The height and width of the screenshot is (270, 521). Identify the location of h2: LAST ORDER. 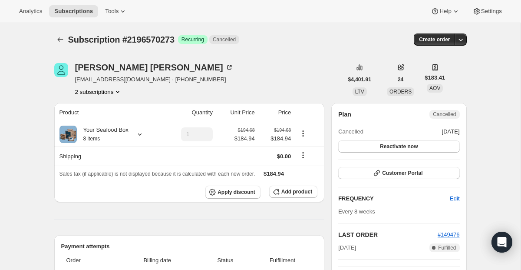
(388, 234).